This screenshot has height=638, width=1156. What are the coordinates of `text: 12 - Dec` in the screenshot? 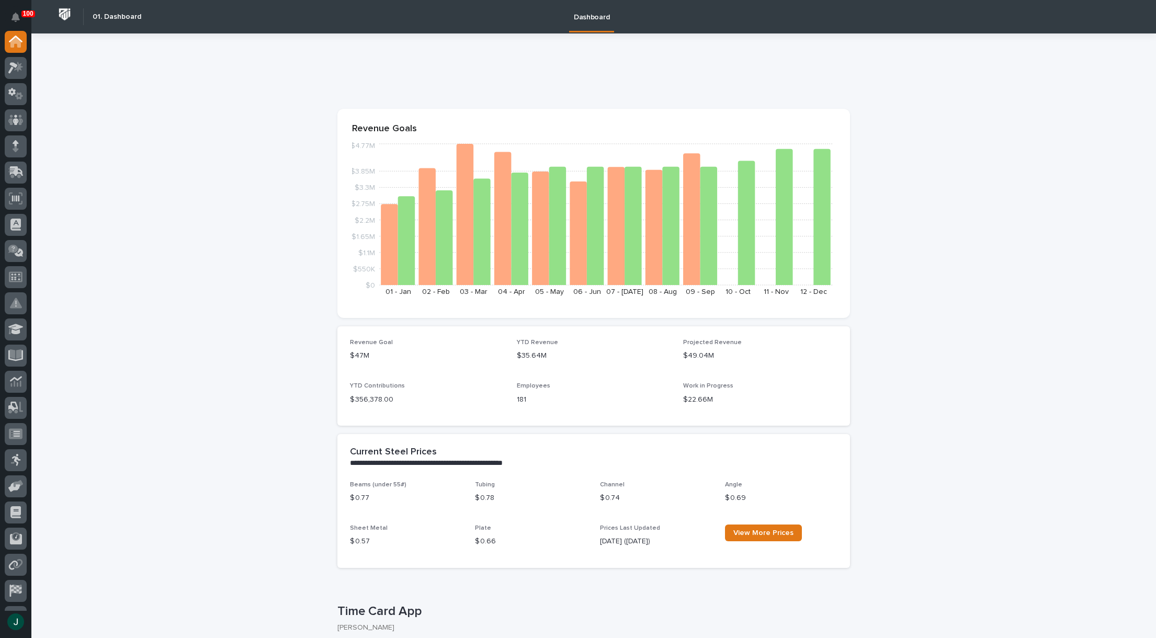 It's located at (813, 292).